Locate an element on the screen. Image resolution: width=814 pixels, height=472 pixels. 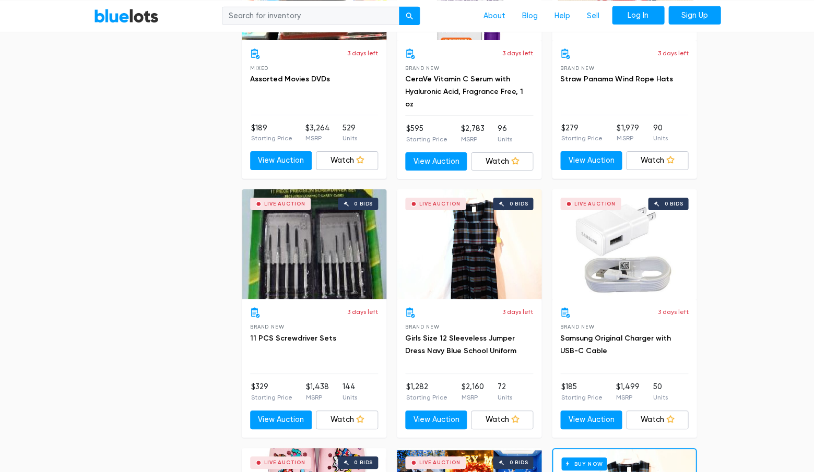
a: Straw Panama Wind Rope Hats is located at coordinates (616, 79).